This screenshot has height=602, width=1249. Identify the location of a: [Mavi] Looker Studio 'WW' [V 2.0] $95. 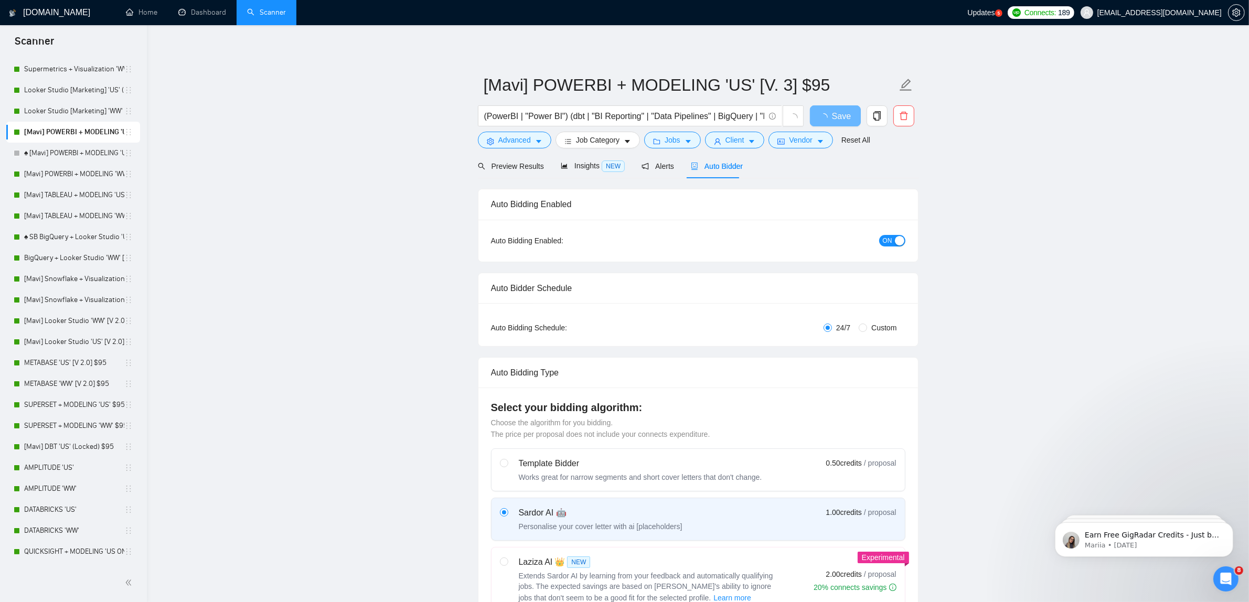
(74, 321).